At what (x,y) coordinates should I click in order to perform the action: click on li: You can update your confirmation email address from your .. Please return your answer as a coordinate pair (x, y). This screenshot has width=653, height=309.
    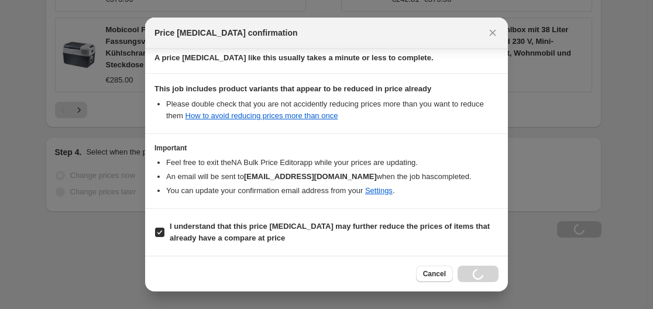
    Looking at the image, I should click on (332, 191).